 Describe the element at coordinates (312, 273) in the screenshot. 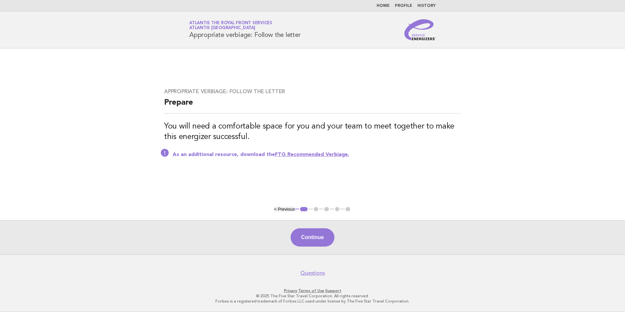

I see `a: Questions` at that location.